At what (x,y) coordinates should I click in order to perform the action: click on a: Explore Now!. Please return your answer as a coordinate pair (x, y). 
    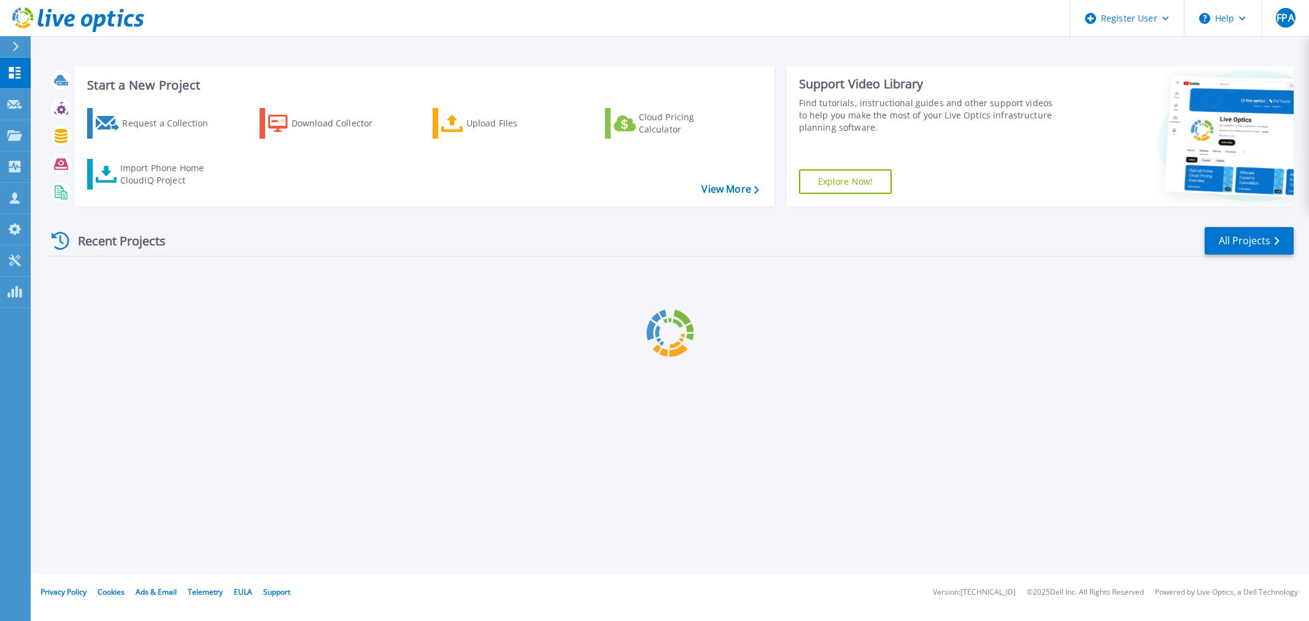
    Looking at the image, I should click on (846, 182).